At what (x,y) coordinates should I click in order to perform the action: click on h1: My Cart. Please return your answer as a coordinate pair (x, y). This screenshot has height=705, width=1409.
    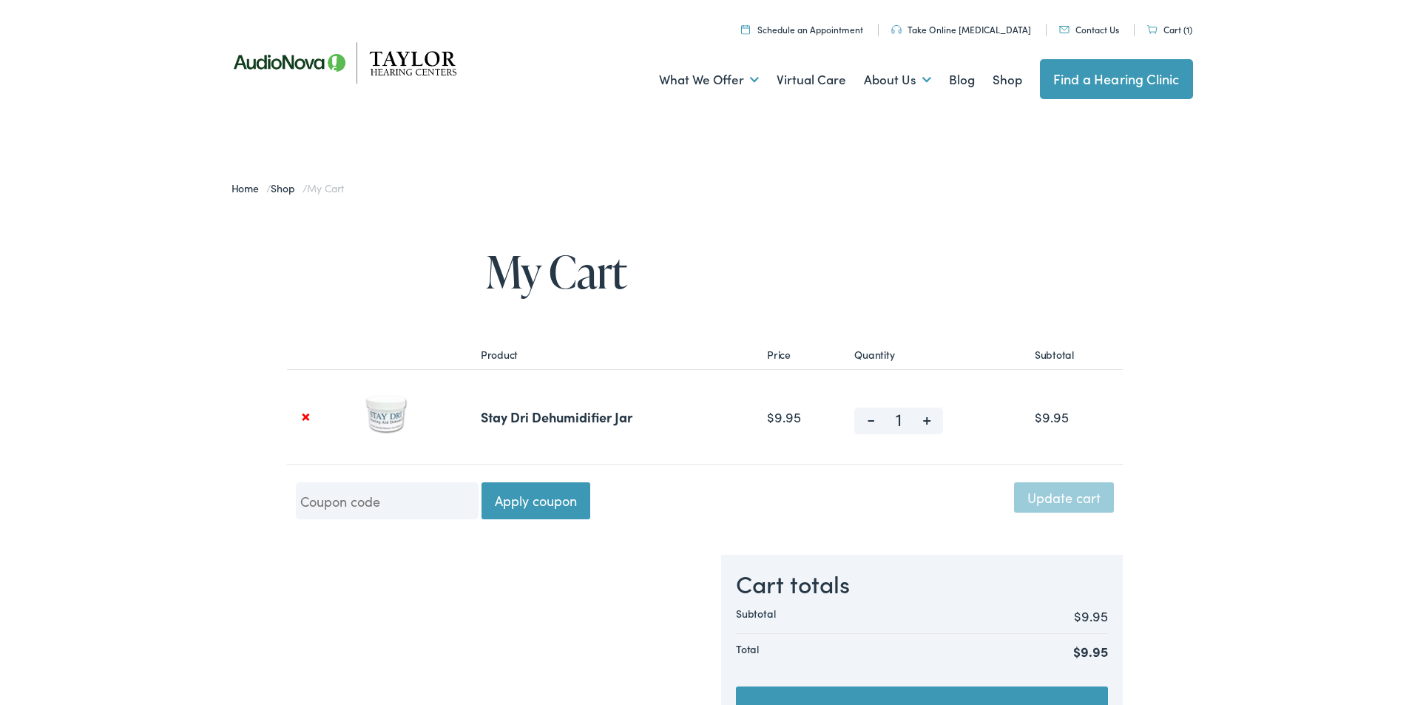
    Looking at the image, I should click on (705, 271).